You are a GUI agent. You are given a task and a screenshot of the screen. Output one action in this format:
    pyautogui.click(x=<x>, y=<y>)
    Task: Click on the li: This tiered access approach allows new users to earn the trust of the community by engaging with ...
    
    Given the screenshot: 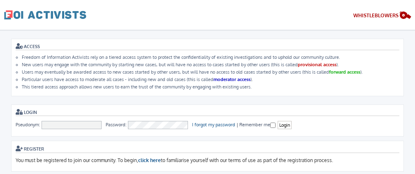 What is the action you would take?
    pyautogui.click(x=210, y=87)
    